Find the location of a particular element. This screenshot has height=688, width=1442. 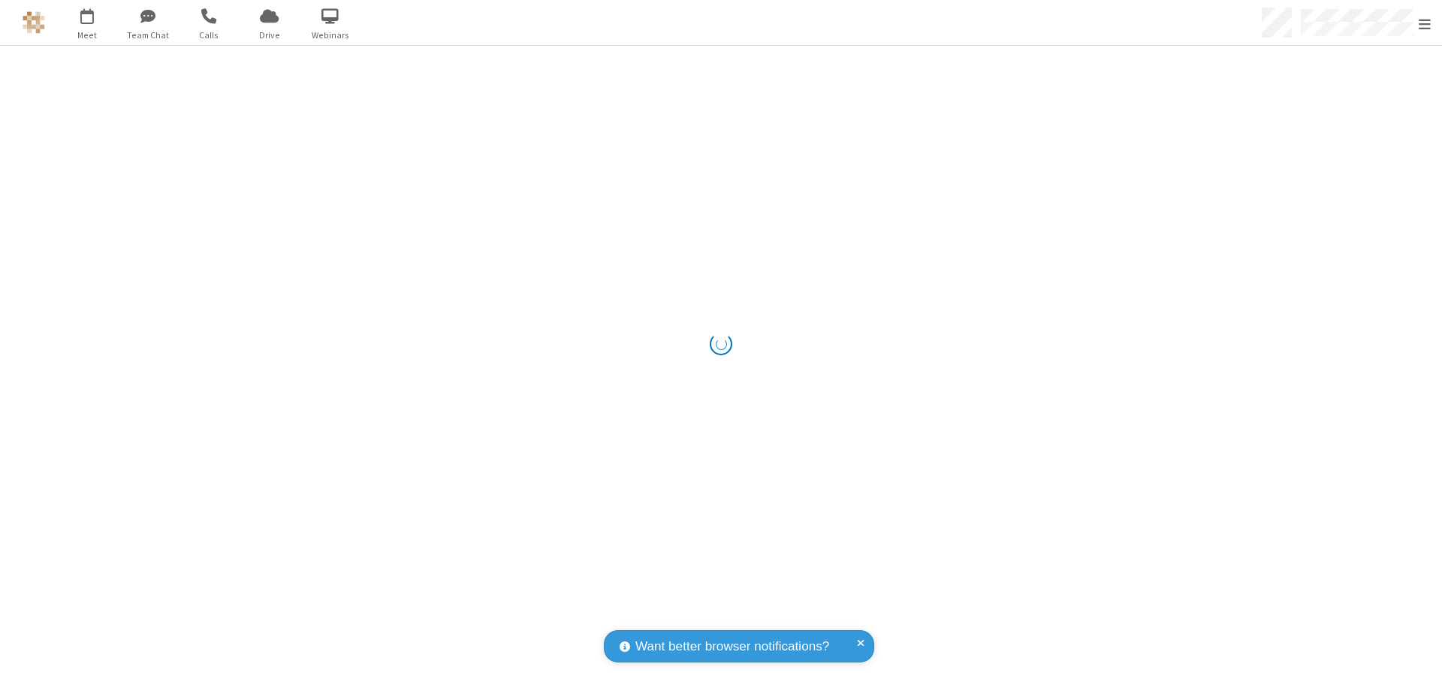

span: Drive is located at coordinates (269, 35).